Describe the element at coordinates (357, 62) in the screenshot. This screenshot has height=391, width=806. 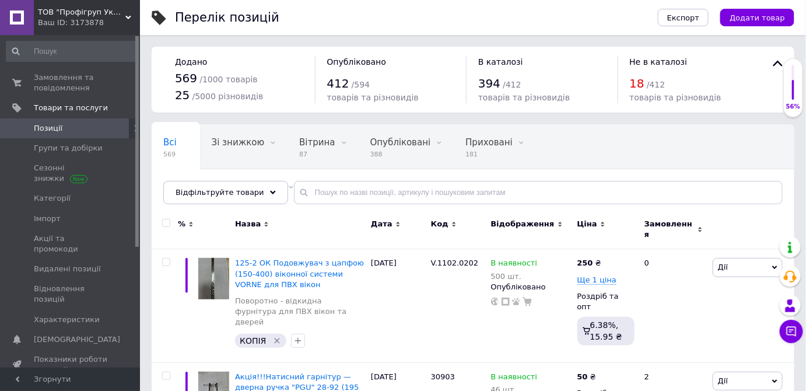
I see `span: Опубліковано` at that location.